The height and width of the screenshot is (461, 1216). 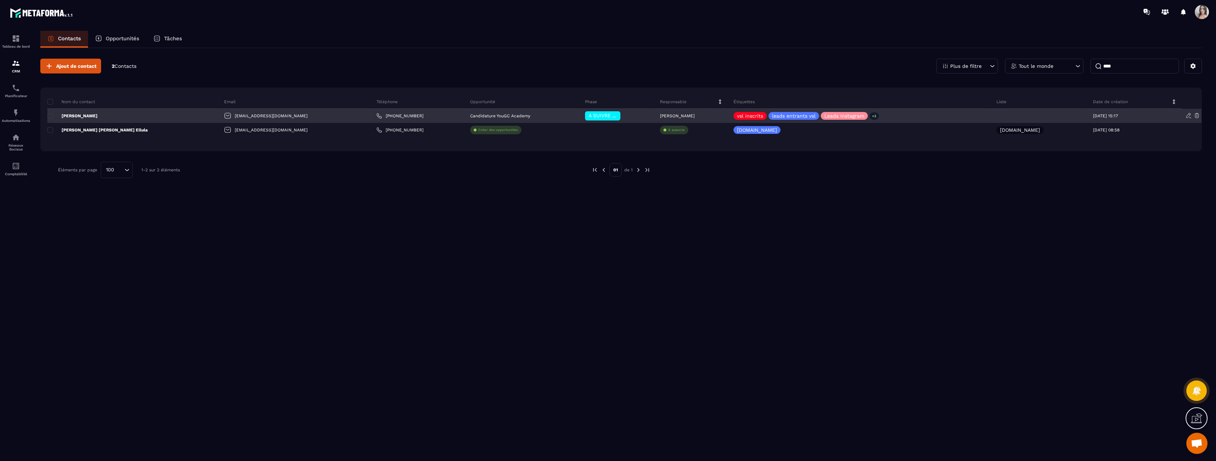 I want to click on p: CRM, so click(x=16, y=71).